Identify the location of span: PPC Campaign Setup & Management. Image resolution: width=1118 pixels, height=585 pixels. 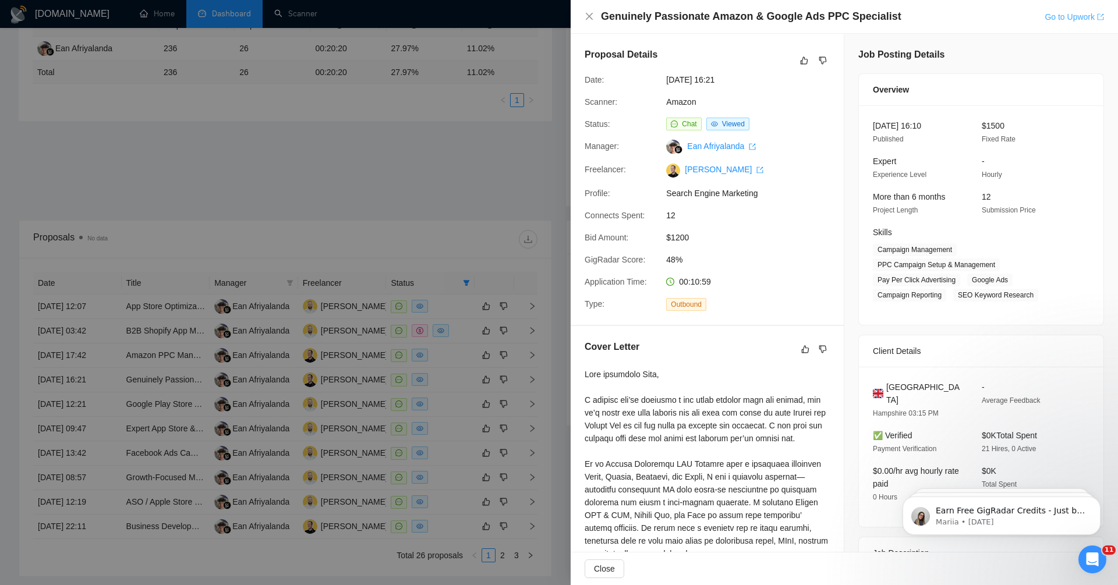
(936, 265).